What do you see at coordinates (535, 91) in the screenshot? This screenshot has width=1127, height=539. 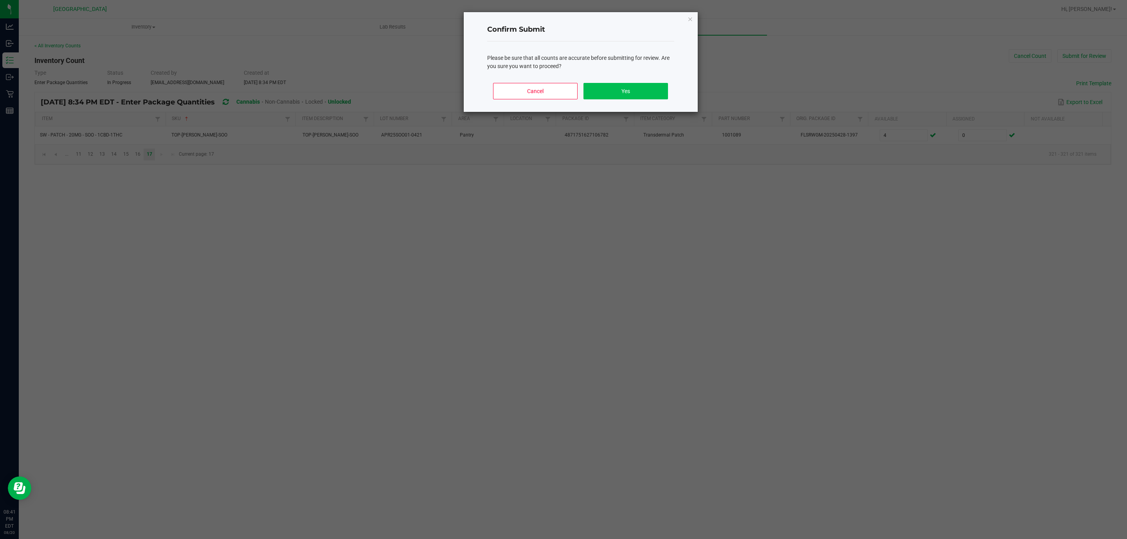 I see `button: Cancel` at bounding box center [535, 91].